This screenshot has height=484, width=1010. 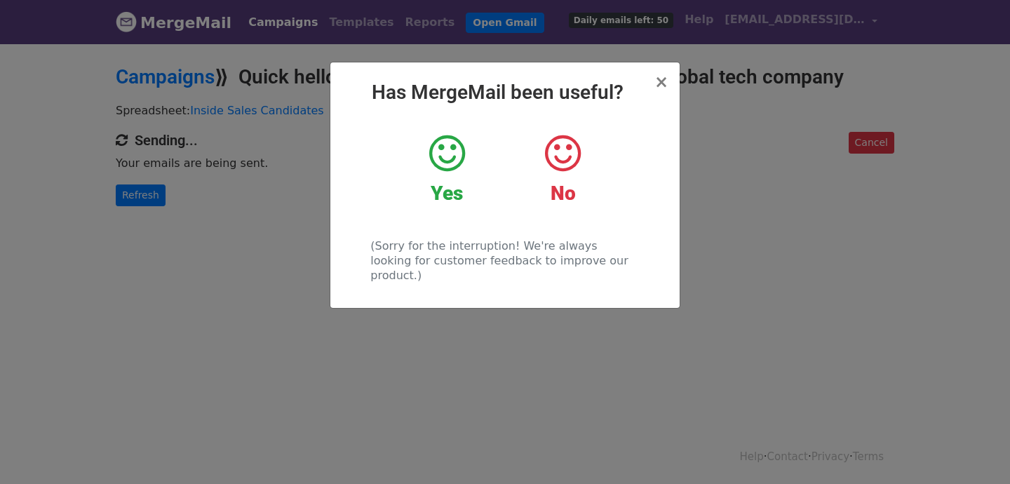 What do you see at coordinates (563, 169) in the screenshot?
I see `a: No` at bounding box center [563, 169].